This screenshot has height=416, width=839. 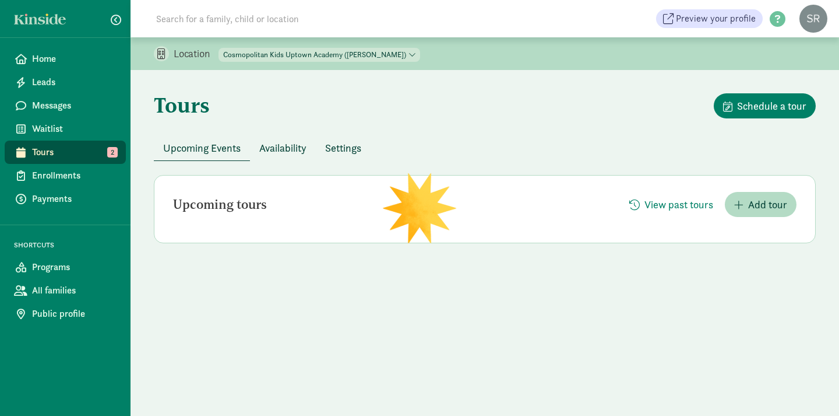 What do you see at coordinates (220, 205) in the screenshot?
I see `h2: Upcoming tours` at bounding box center [220, 205].